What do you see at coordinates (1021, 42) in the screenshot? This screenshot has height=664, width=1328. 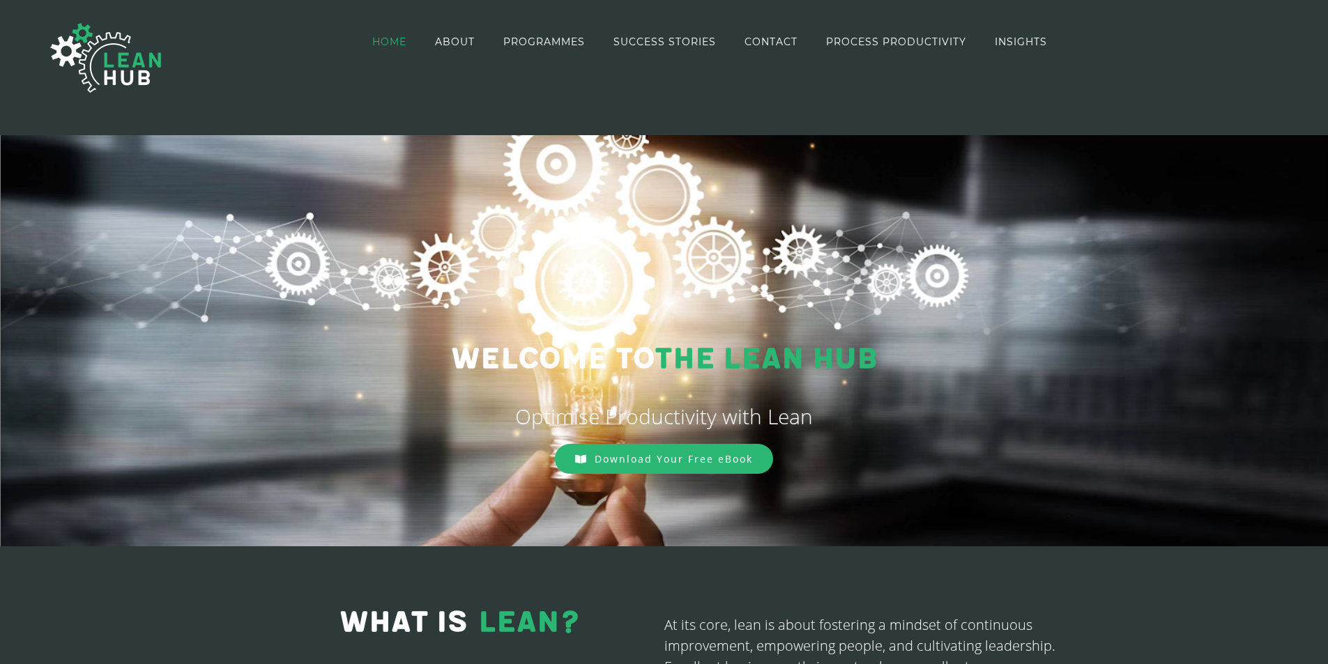 I see `span: INSIGHTS` at bounding box center [1021, 42].